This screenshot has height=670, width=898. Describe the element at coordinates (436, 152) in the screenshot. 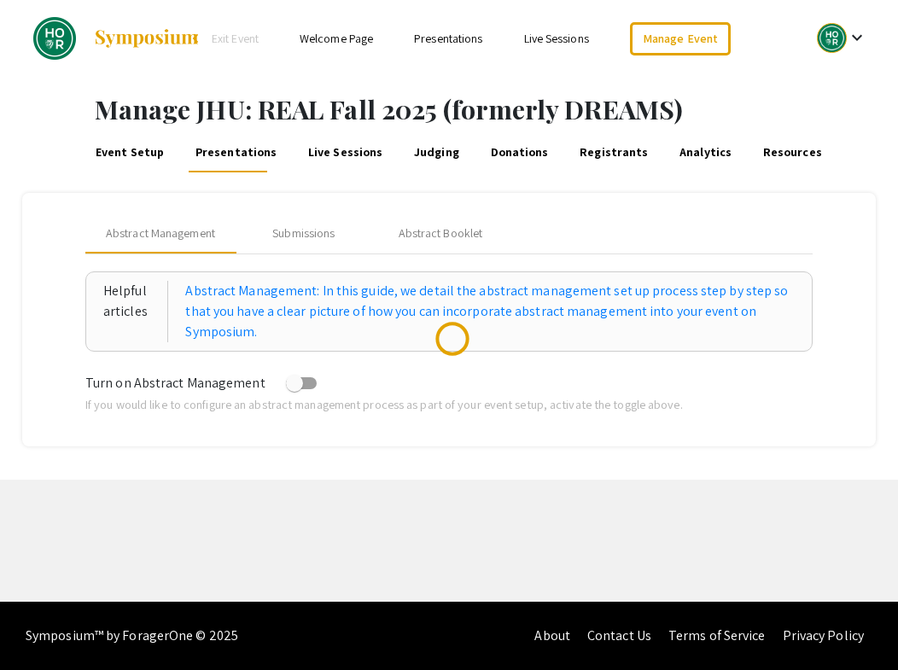

I see `a: Judging` at that location.